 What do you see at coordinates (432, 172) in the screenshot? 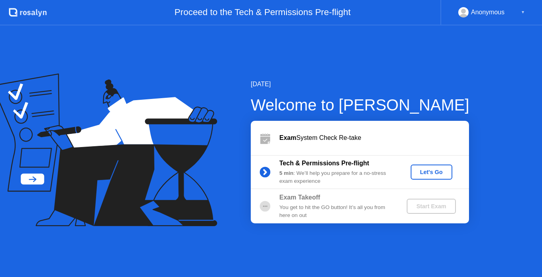
I see `button: Let's Go` at bounding box center [432, 172].